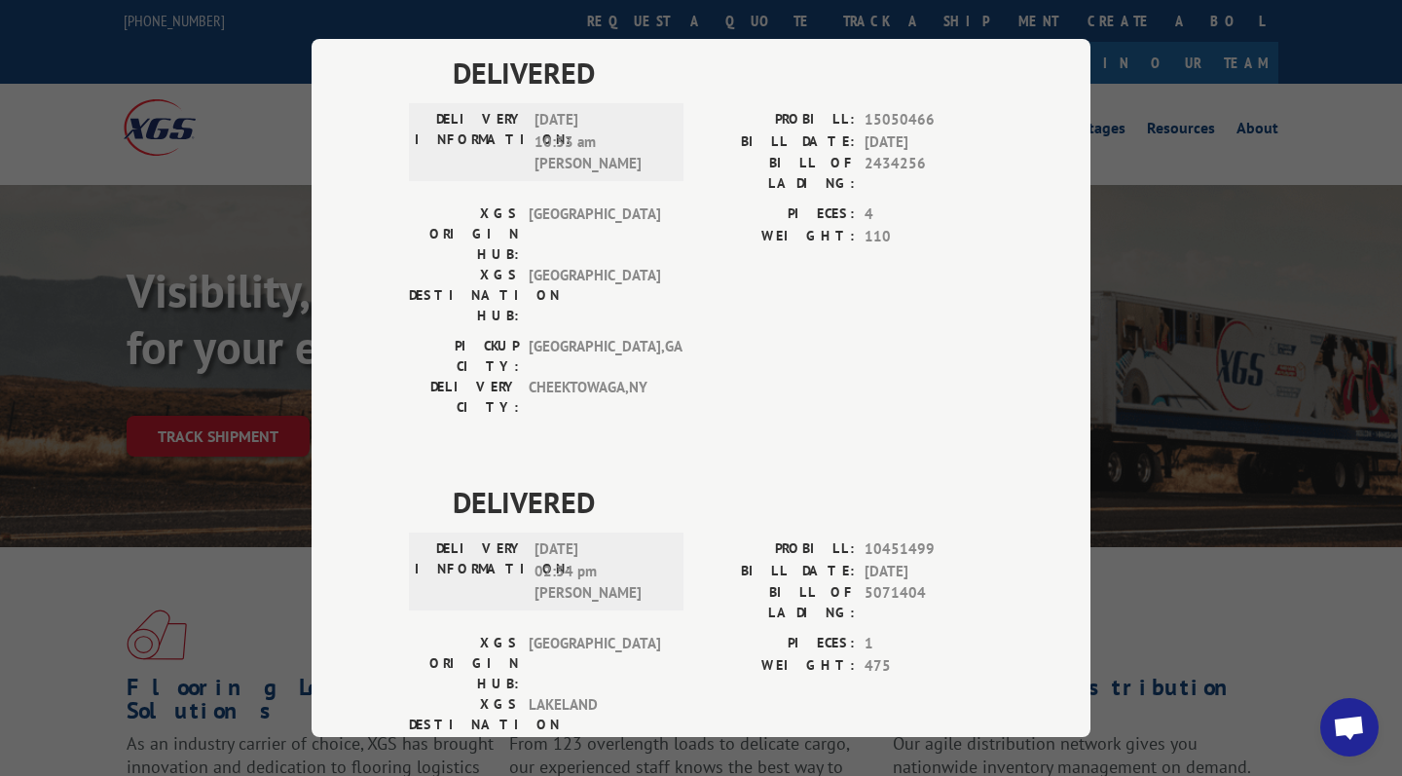  What do you see at coordinates (929, 549) in the screenshot?
I see `span: 10451499` at bounding box center [929, 549].